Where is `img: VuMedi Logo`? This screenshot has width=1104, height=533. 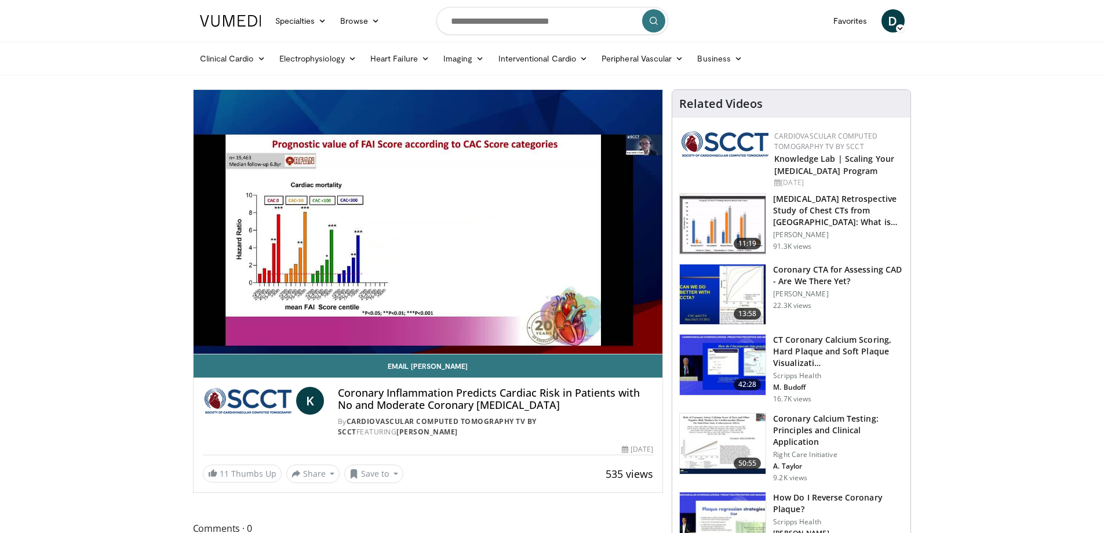 img: VuMedi Logo is located at coordinates (231, 21).